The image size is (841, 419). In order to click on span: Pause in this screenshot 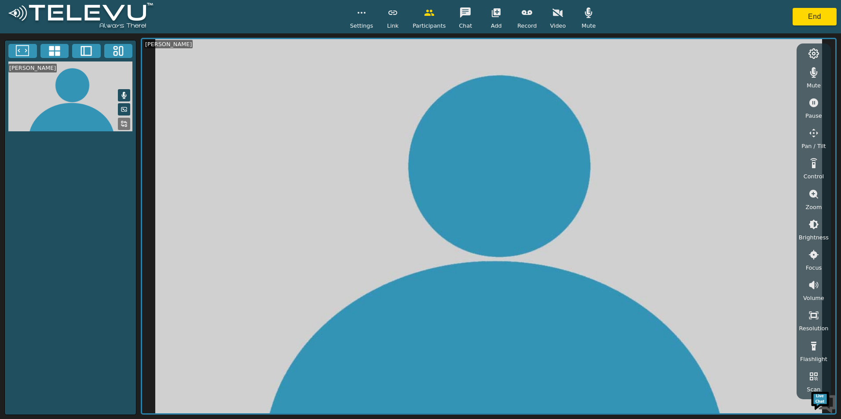, I will do `click(813, 116)`.